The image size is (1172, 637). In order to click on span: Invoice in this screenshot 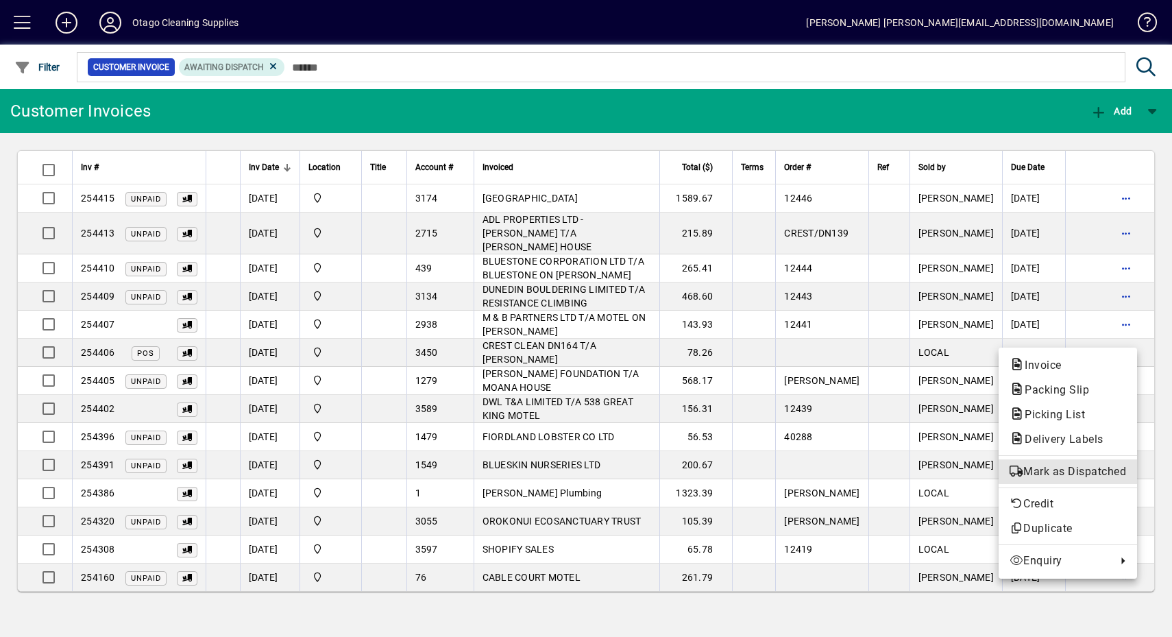, I will do `click(1039, 365)`.